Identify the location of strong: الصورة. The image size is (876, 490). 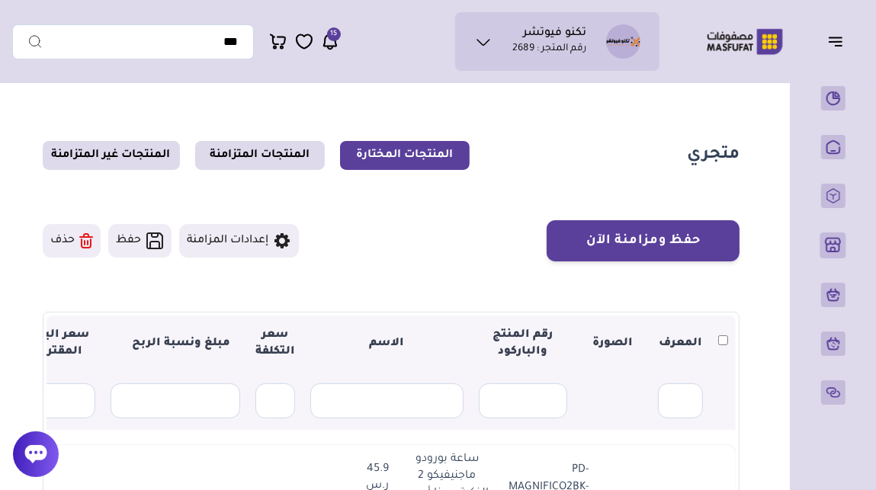
(612, 344).